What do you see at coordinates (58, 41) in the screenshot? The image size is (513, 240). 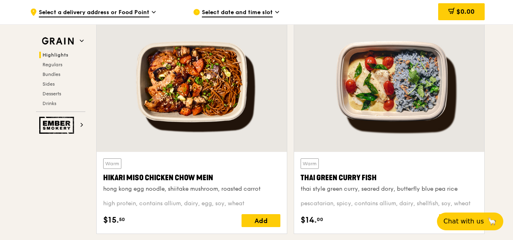 I see `img: Grain web logo` at bounding box center [58, 41].